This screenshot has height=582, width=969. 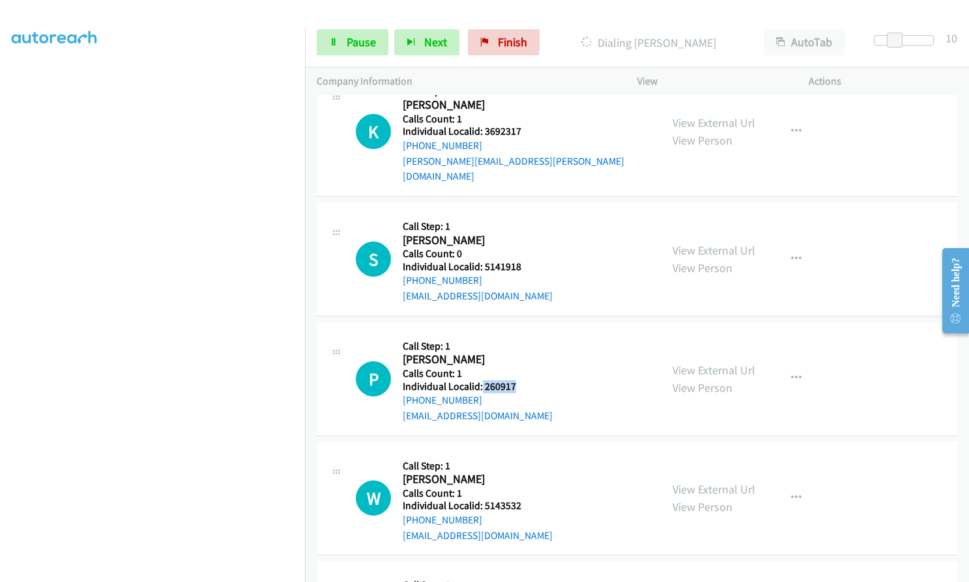 What do you see at coordinates (24, 51) in the screenshot?
I see `div: Open Resource Center` at bounding box center [24, 51].